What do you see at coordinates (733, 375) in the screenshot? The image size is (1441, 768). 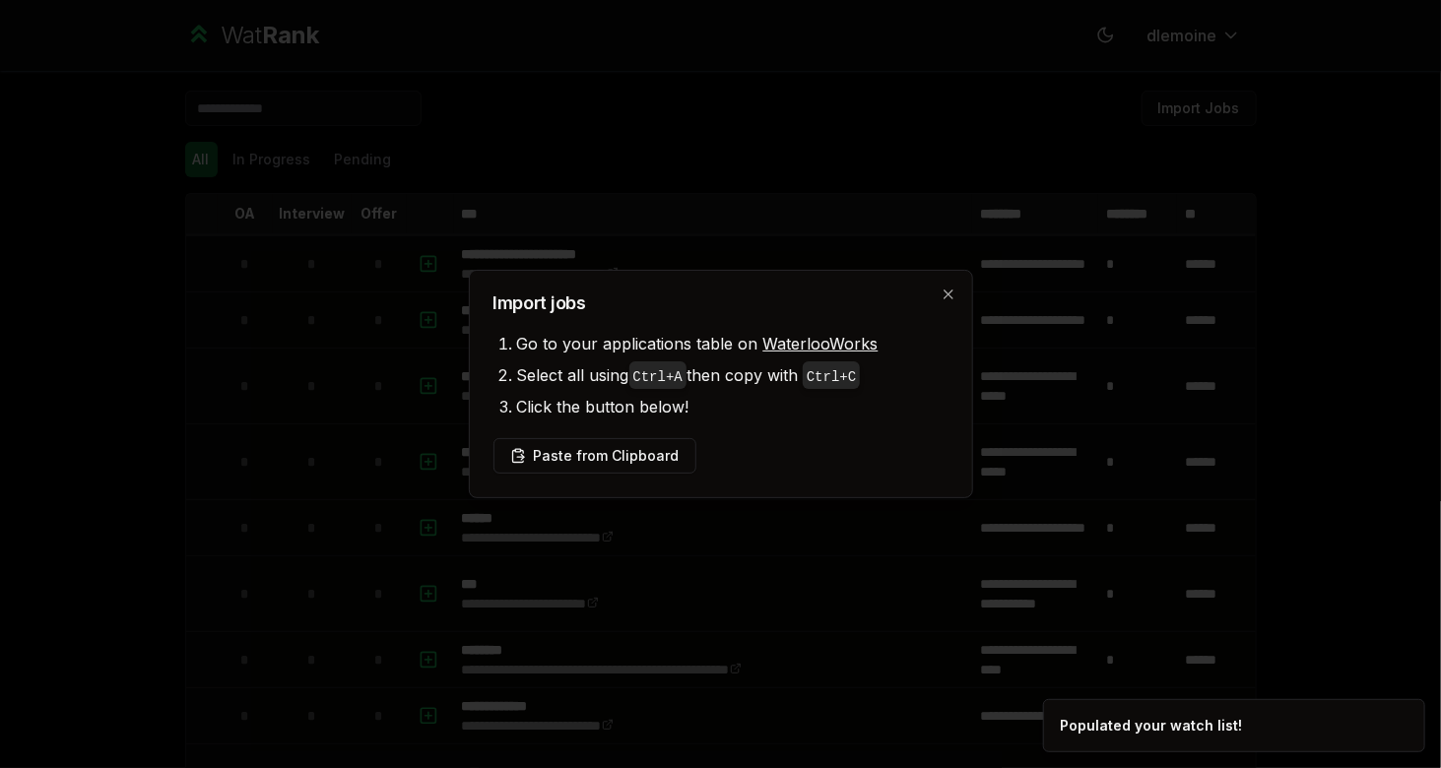 I see `li: Select all using then copy with` at bounding box center [733, 375].